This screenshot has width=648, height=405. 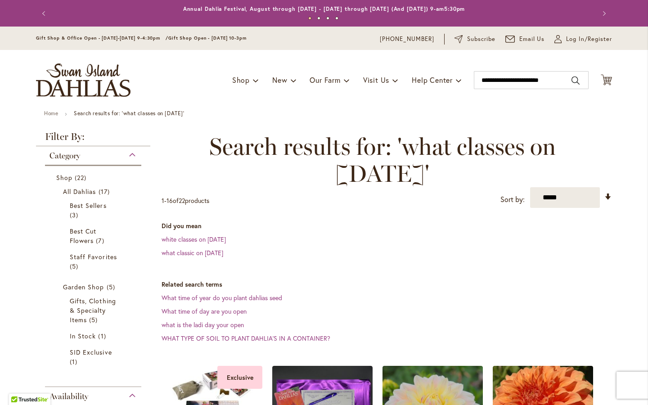 I want to click on a: SID Exclusive, so click(x=94, y=357).